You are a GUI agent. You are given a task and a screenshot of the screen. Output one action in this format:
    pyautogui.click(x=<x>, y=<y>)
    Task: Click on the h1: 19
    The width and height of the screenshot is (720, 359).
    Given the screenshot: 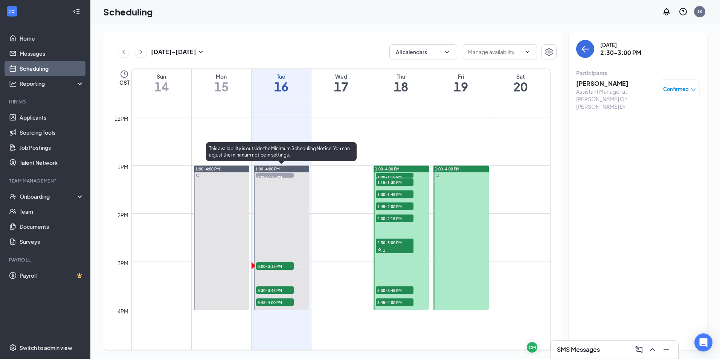 What is the action you would take?
    pyautogui.click(x=461, y=87)
    